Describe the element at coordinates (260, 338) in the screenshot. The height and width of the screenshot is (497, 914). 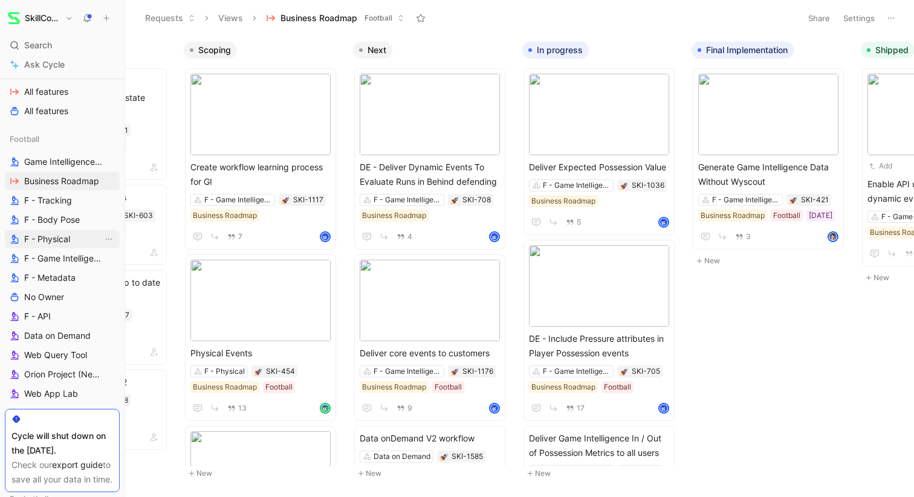
I see `a: Physical EventsF - PhysicalBusiness RoadmapFootball13avatar` at that location.